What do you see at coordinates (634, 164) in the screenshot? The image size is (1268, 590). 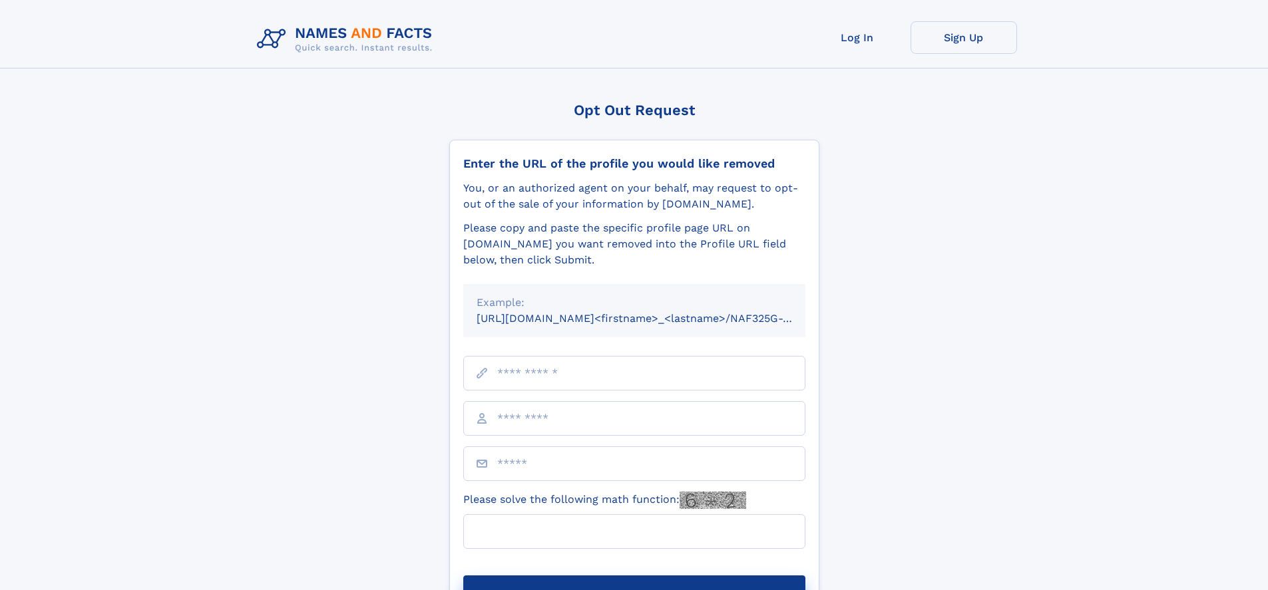 I see `div: Enter the URL of the profile you would like removed` at bounding box center [634, 164].